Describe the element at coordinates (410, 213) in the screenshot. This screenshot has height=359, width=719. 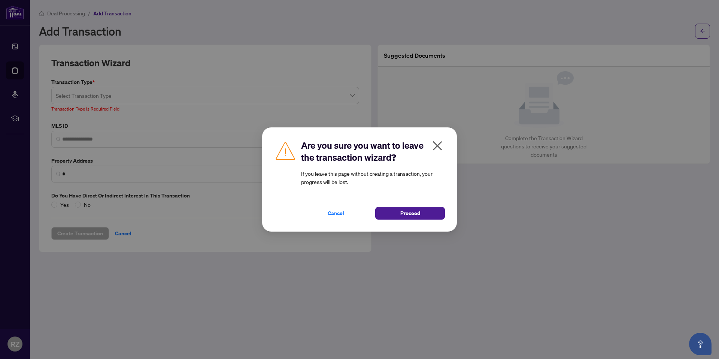
I see `button: Proceed` at that location.